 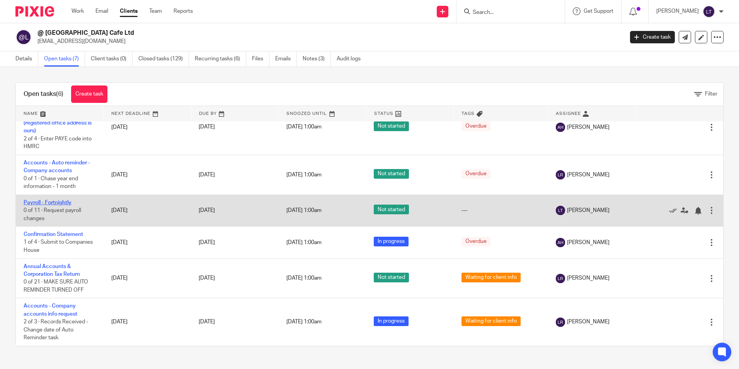 What do you see at coordinates (53, 234) in the screenshot?
I see `a: Confirmation Statement` at bounding box center [53, 234].